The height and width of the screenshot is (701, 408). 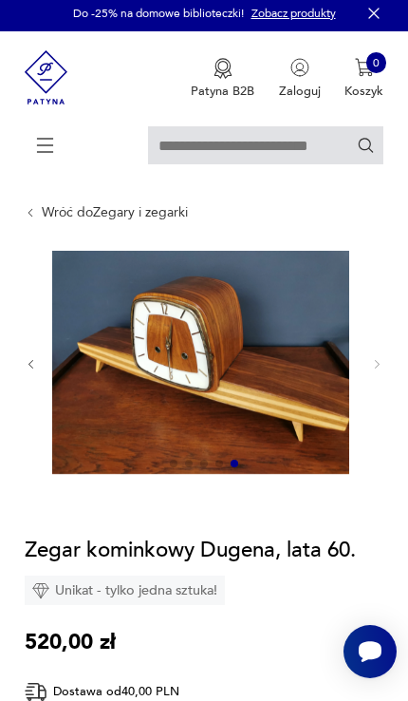 What do you see at coordinates (366, 144) in the screenshot?
I see `button: Szukaj` at bounding box center [366, 144].